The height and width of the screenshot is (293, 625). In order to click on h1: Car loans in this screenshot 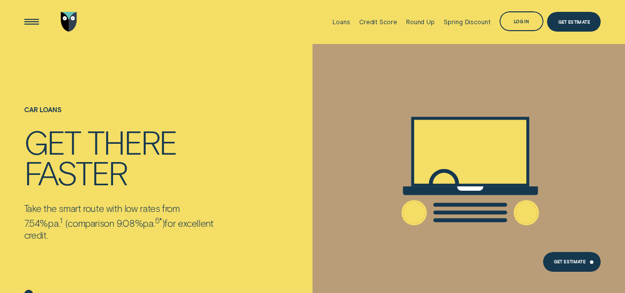, I will do `click(119, 116)`.